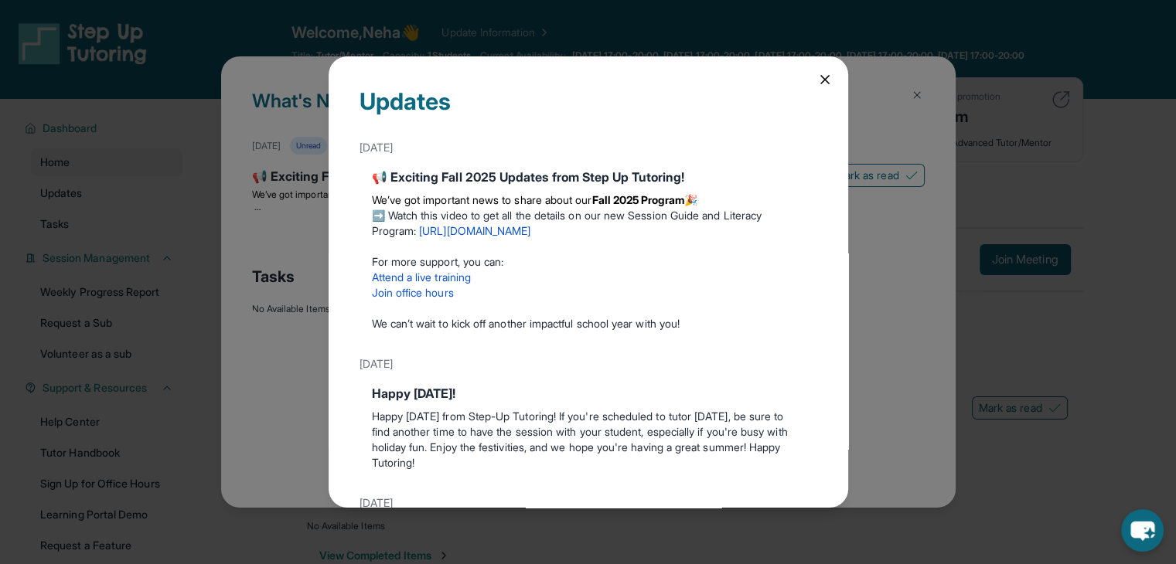 Image resolution: width=1176 pixels, height=564 pixels. I want to click on span: We’ve got important news to share about our, so click(482, 199).